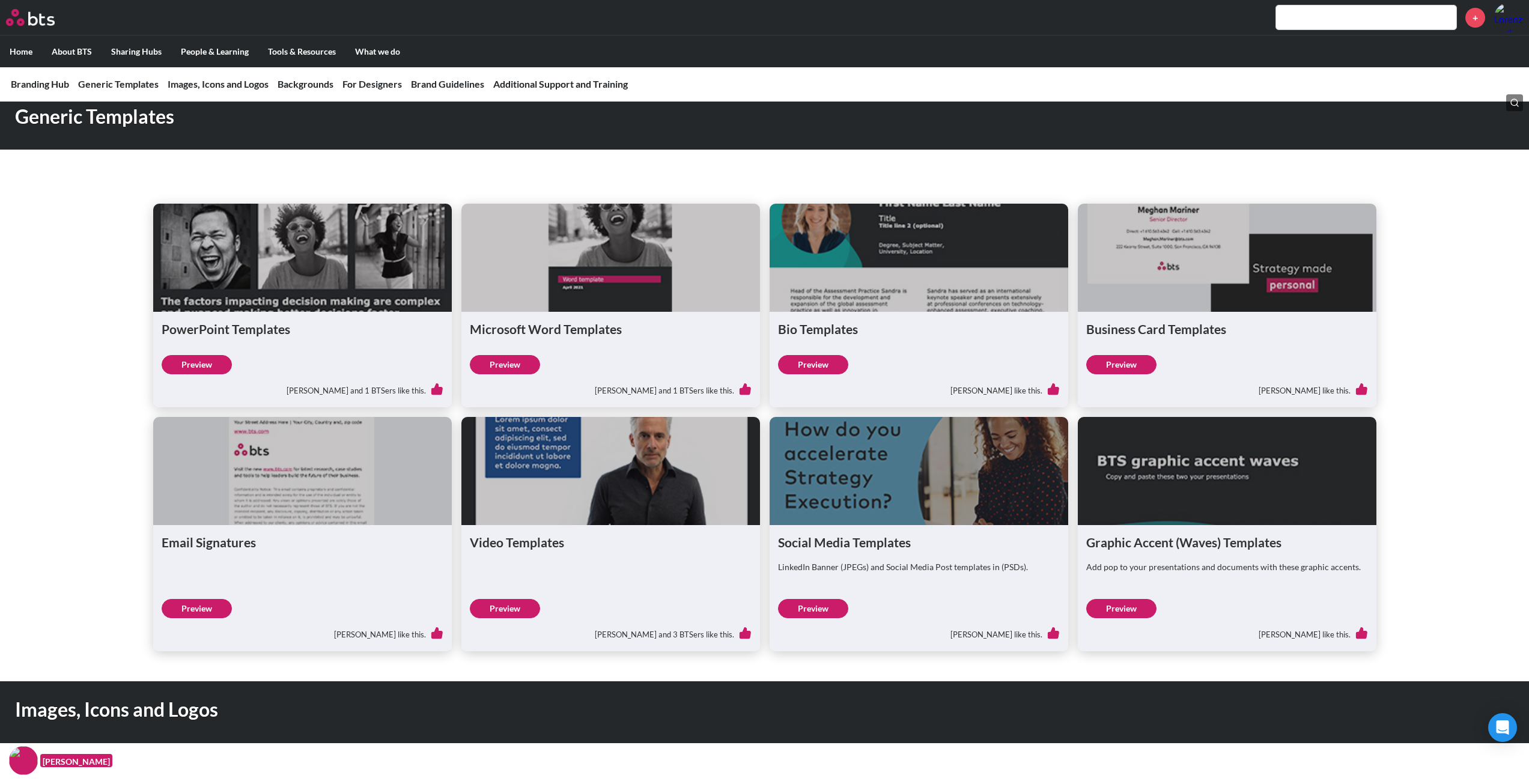 Image resolution: width=1529 pixels, height=784 pixels. I want to click on a: Generic Templates, so click(118, 83).